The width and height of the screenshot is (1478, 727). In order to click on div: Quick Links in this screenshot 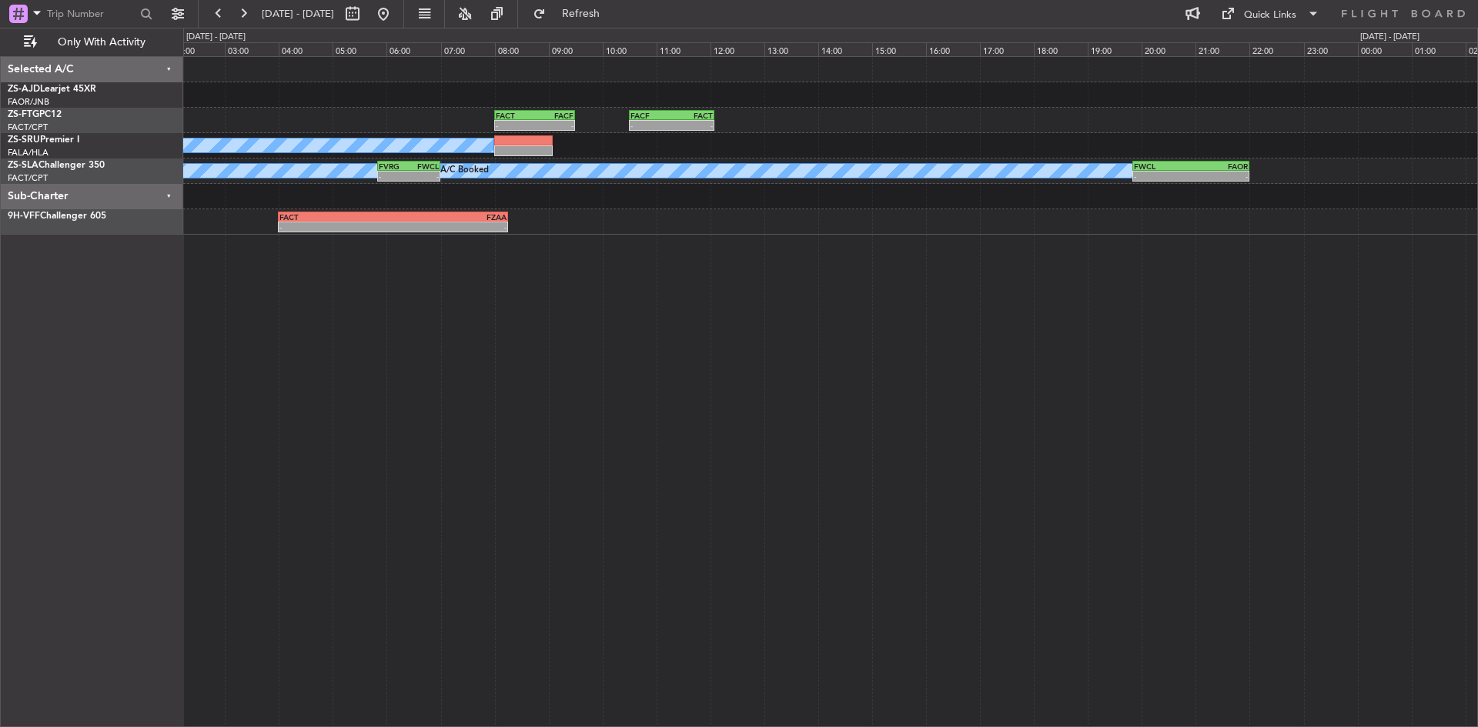, I will do `click(1270, 15)`.